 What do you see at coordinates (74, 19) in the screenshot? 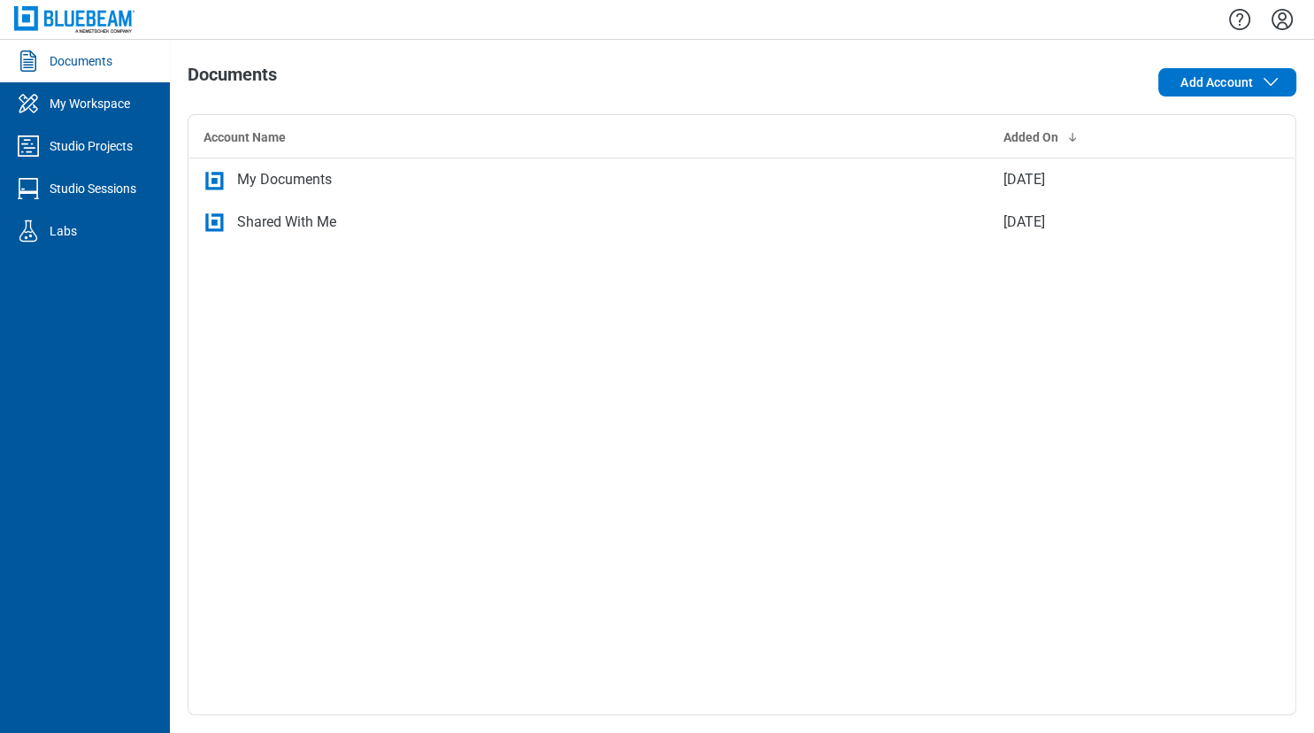
I see `img: Bluebeam, Inc.` at bounding box center [74, 19].